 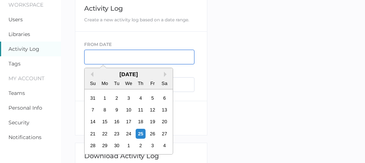 I want to click on div: Th, so click(x=140, y=83).